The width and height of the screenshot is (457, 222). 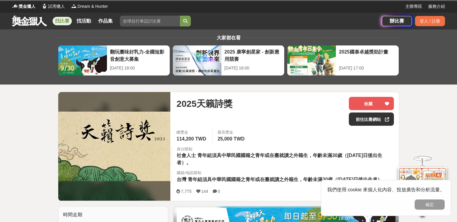 I want to click on span: 144, so click(x=205, y=191).